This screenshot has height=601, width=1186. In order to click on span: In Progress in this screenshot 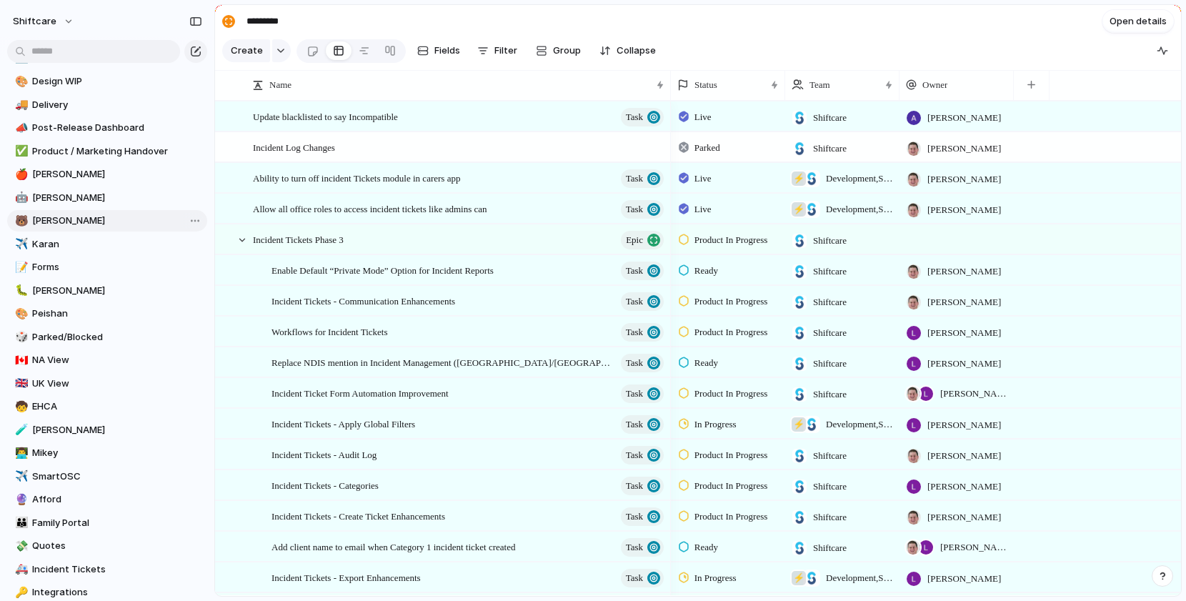, I will do `click(715, 578)`.